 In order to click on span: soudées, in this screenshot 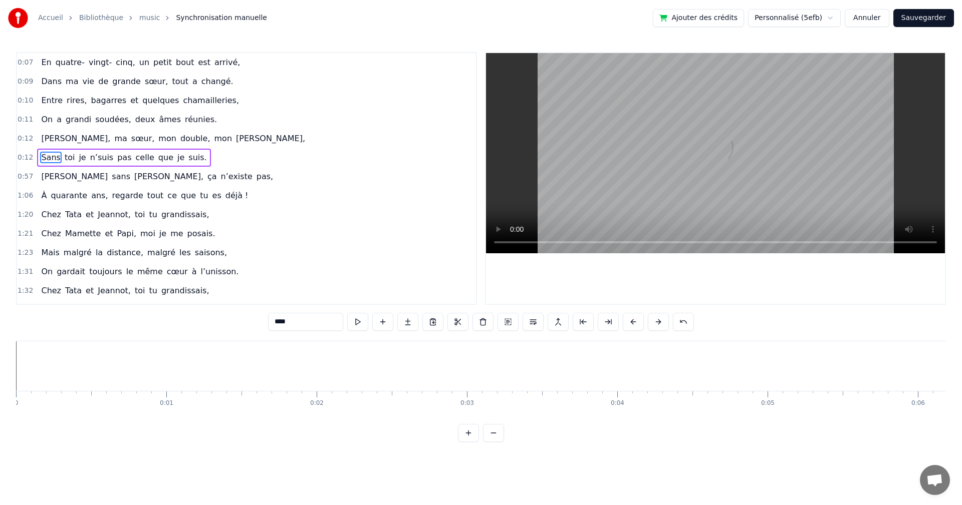, I will do `click(113, 119)`.